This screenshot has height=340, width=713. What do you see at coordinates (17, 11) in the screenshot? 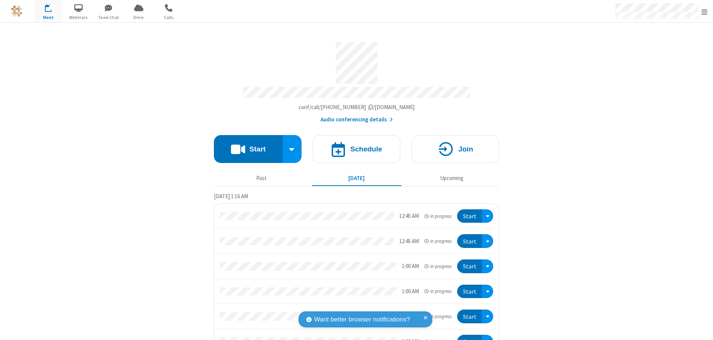
I see `img: QA Selenium DO NOT DELETE OR CHANGE` at bounding box center [17, 11].